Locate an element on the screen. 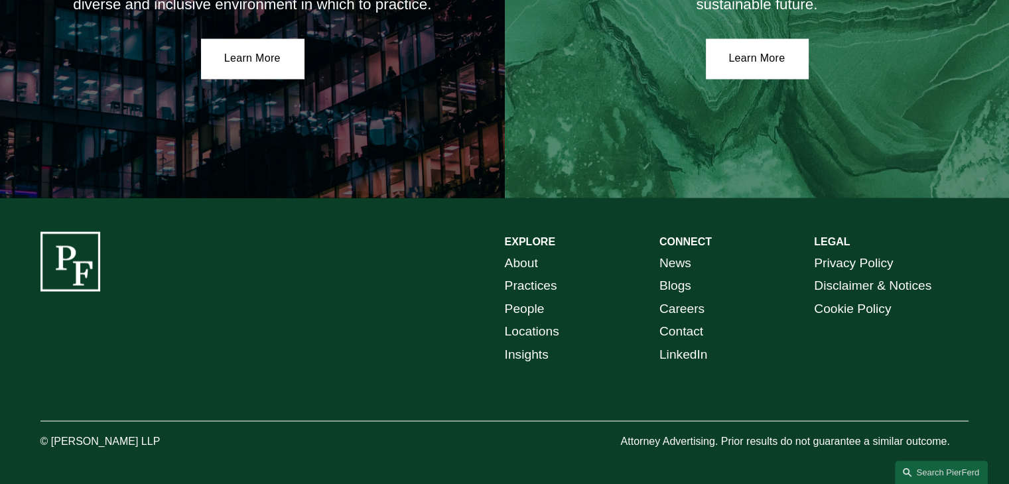  a: About is located at coordinates (521, 263).